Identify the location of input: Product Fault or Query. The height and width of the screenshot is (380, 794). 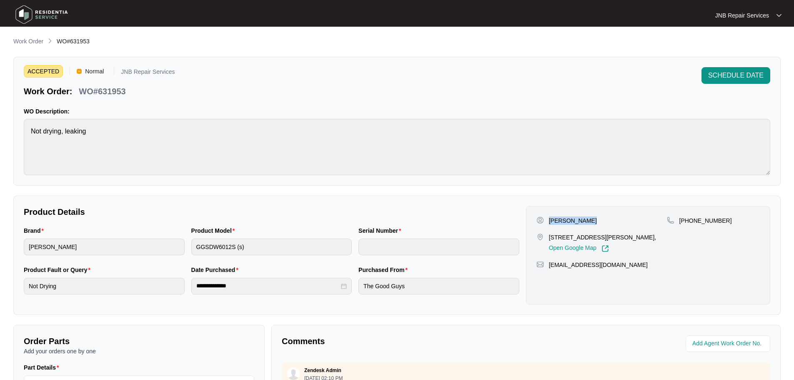
(104, 286).